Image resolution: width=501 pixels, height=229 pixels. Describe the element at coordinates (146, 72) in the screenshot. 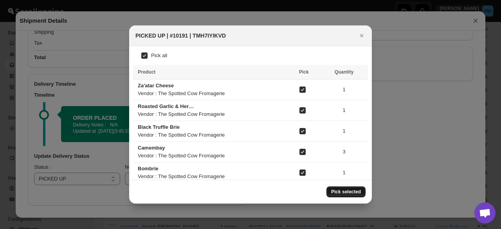

I see `span: Product` at that location.